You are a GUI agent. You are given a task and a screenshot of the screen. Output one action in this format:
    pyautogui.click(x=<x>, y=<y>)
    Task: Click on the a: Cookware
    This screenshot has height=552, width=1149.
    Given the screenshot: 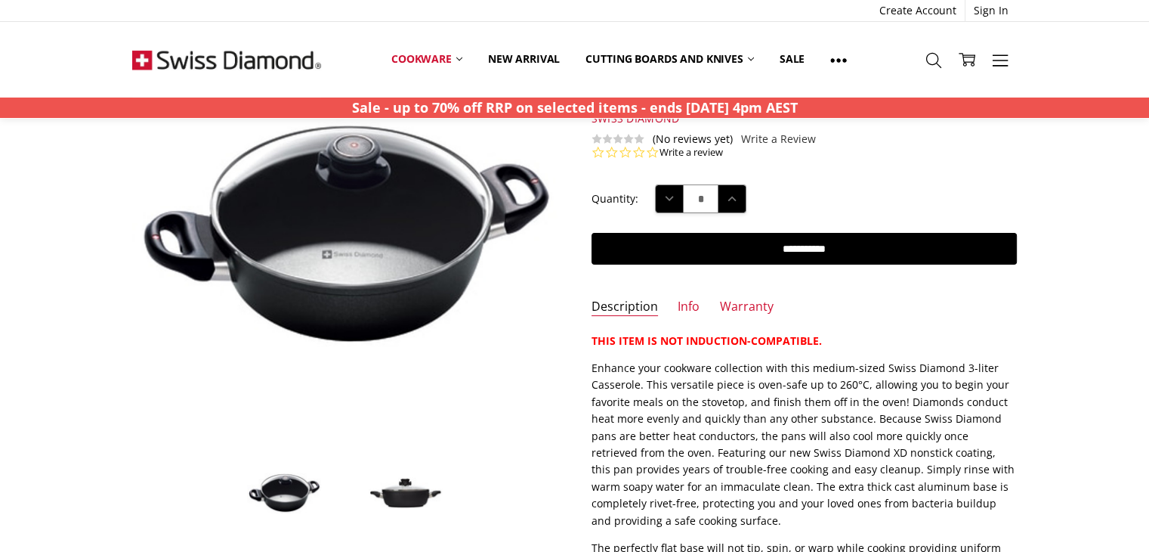 What is the action you would take?
    pyautogui.click(x=427, y=59)
    